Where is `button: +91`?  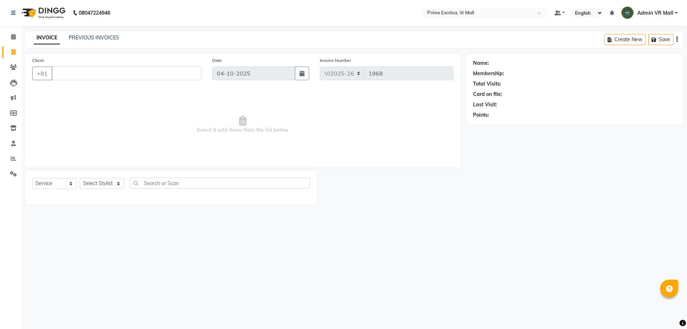 button: +91 is located at coordinates (42, 73).